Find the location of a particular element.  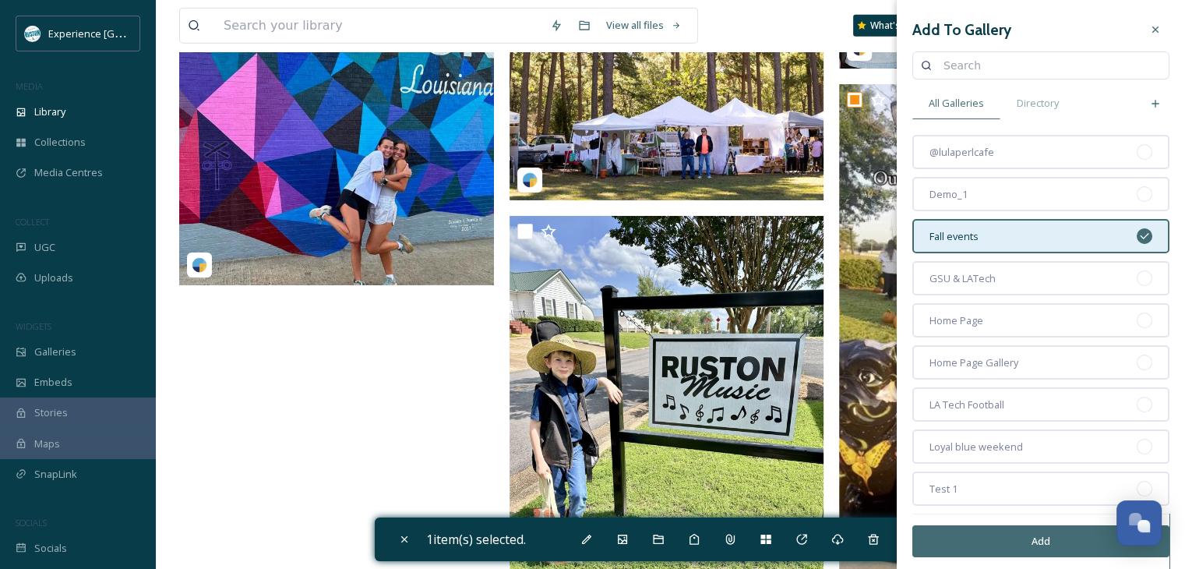

span: Stories is located at coordinates (51, 412).